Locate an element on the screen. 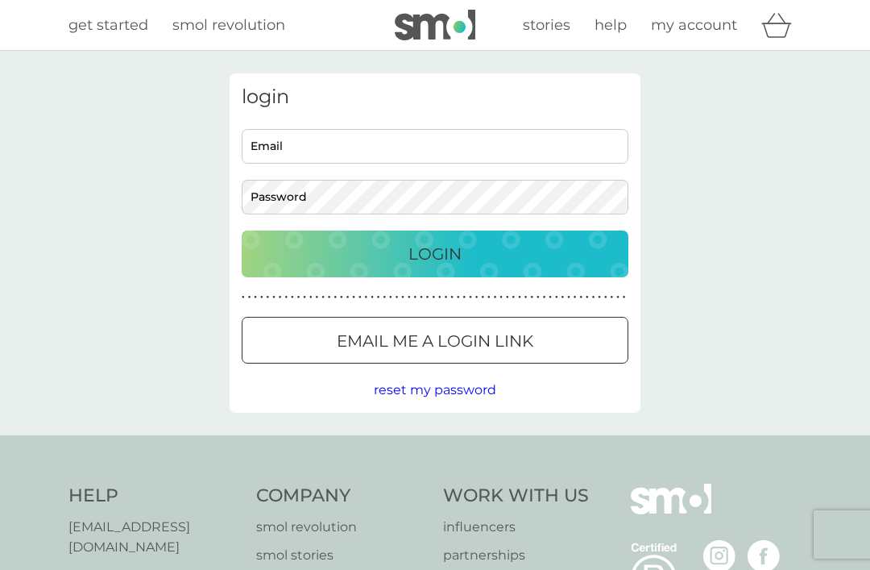  h4: Work With Us is located at coordinates (516, 496).